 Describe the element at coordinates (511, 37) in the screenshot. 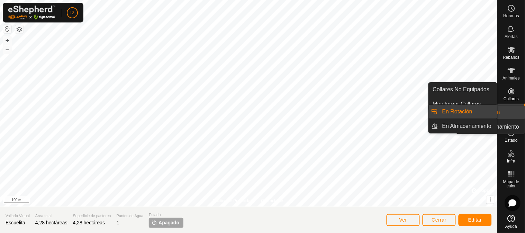

I see `font: Alertas` at that location.